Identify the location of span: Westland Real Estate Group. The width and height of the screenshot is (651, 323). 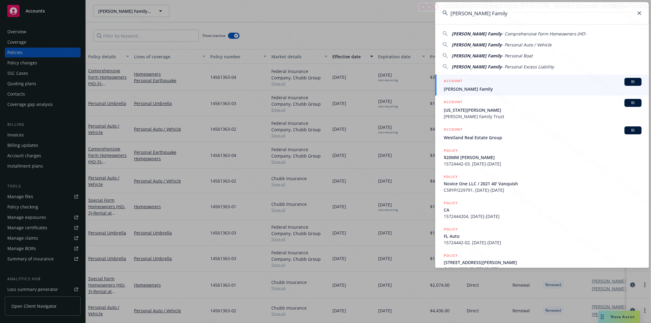
(543, 137).